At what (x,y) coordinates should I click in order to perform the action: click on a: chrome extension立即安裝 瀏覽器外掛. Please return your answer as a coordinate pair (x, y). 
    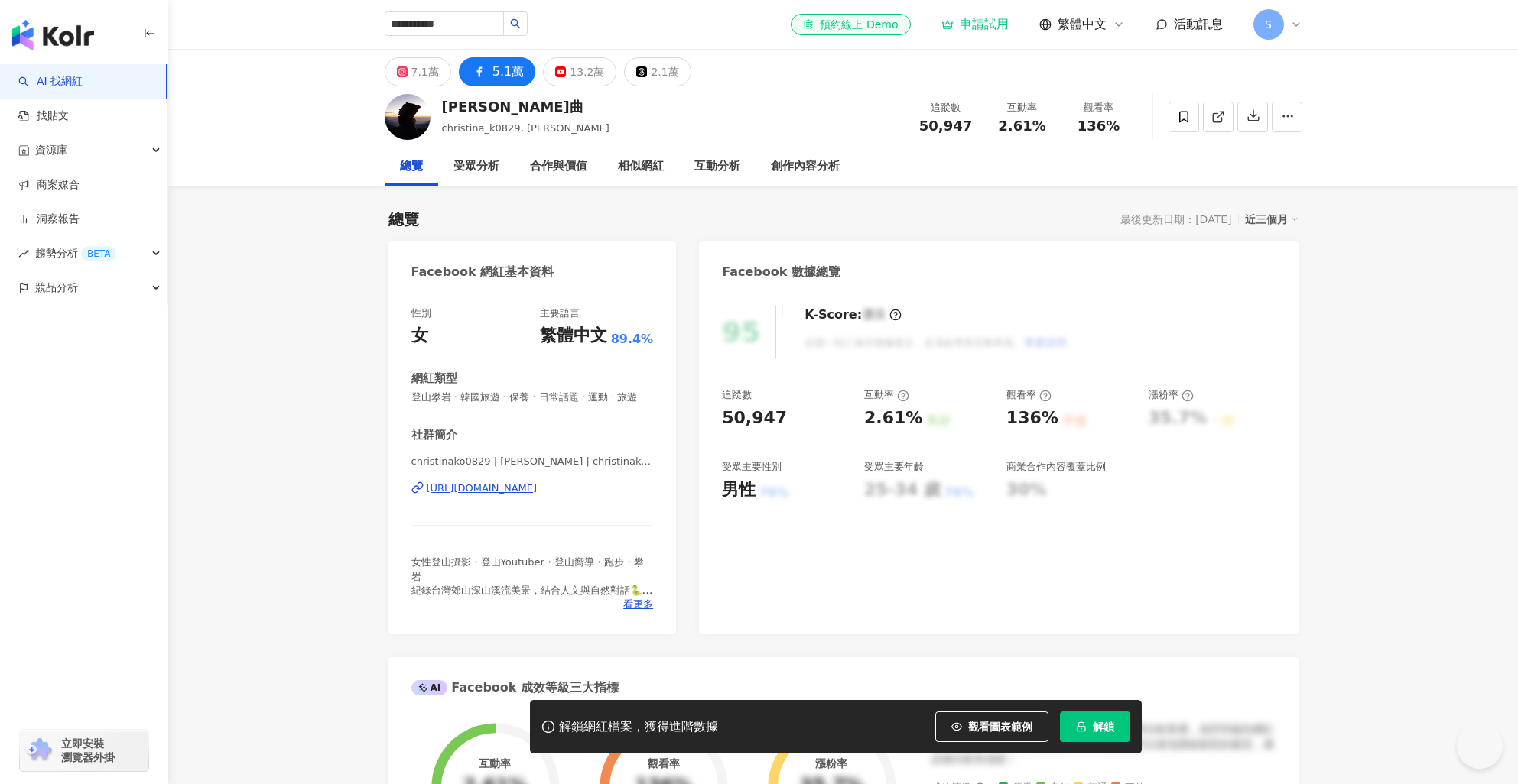
    Looking at the image, I should click on (85, 751).